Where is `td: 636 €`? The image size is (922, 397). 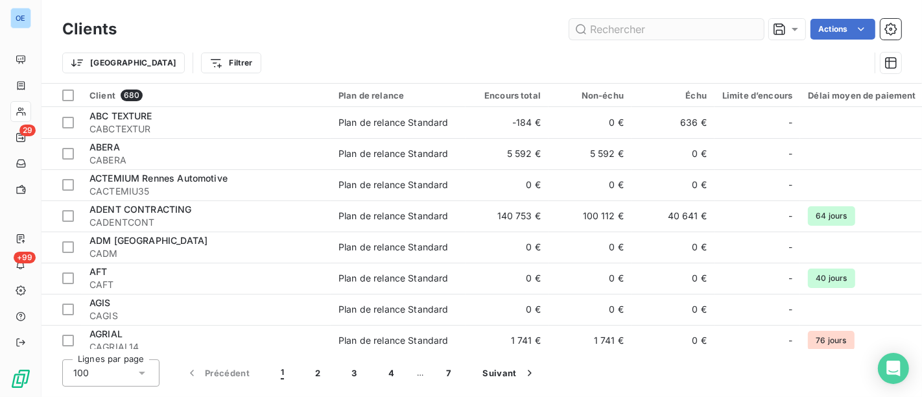
td: 636 € is located at coordinates (673, 123).